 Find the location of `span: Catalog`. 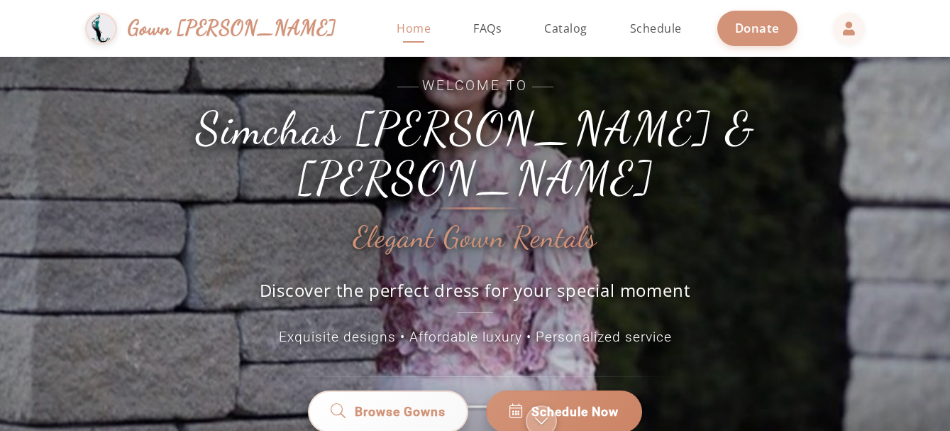

span: Catalog is located at coordinates (565, 28).